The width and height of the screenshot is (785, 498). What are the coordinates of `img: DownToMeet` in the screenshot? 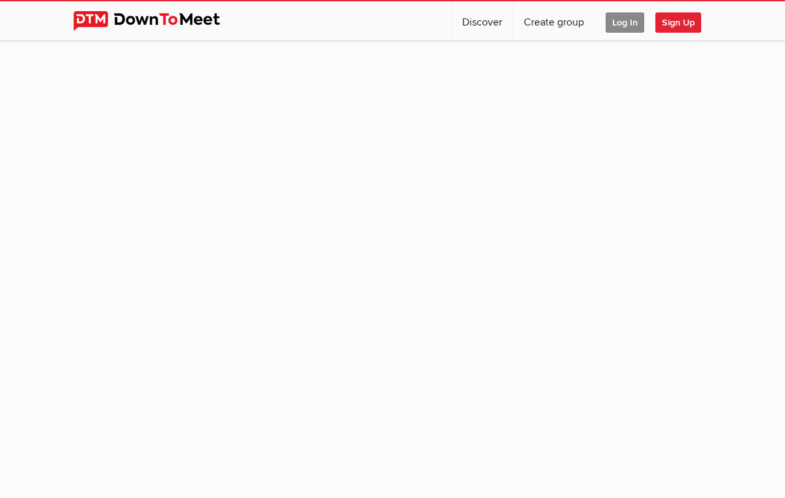 It's located at (156, 21).